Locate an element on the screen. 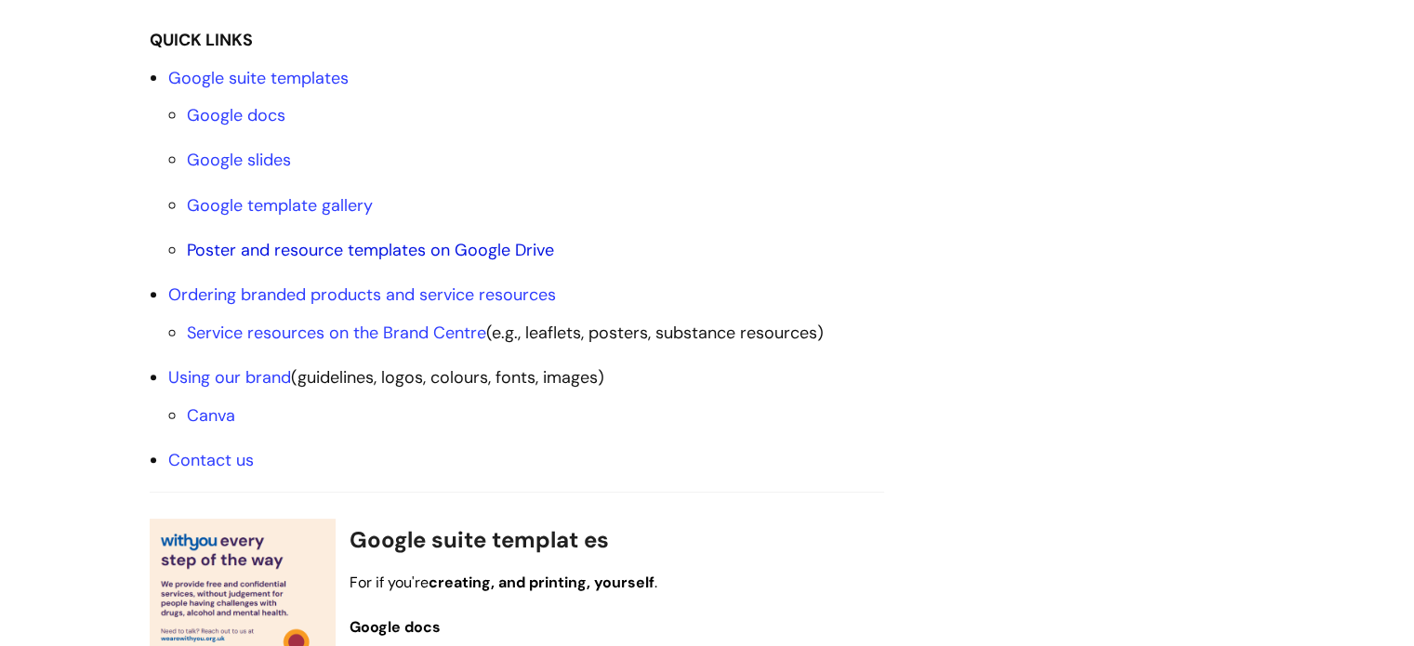  a: Google template gallery is located at coordinates (280, 206).